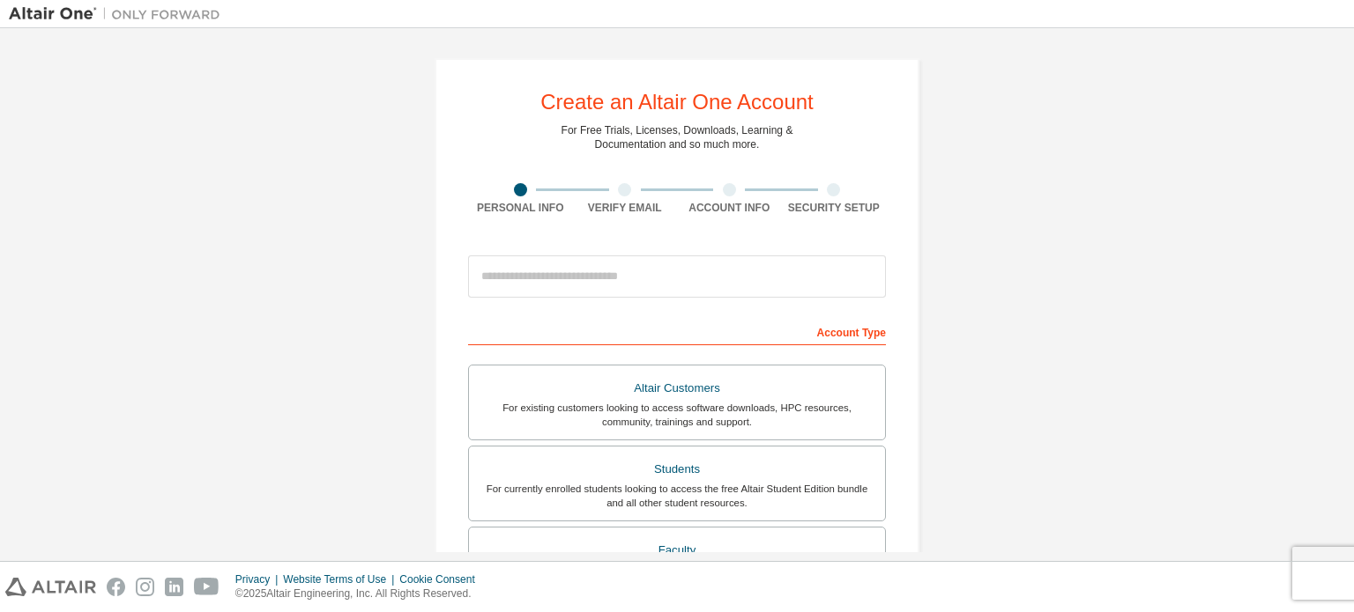 The image size is (1354, 612). Describe the element at coordinates (625, 208) in the screenshot. I see `div: Verify Email` at that location.